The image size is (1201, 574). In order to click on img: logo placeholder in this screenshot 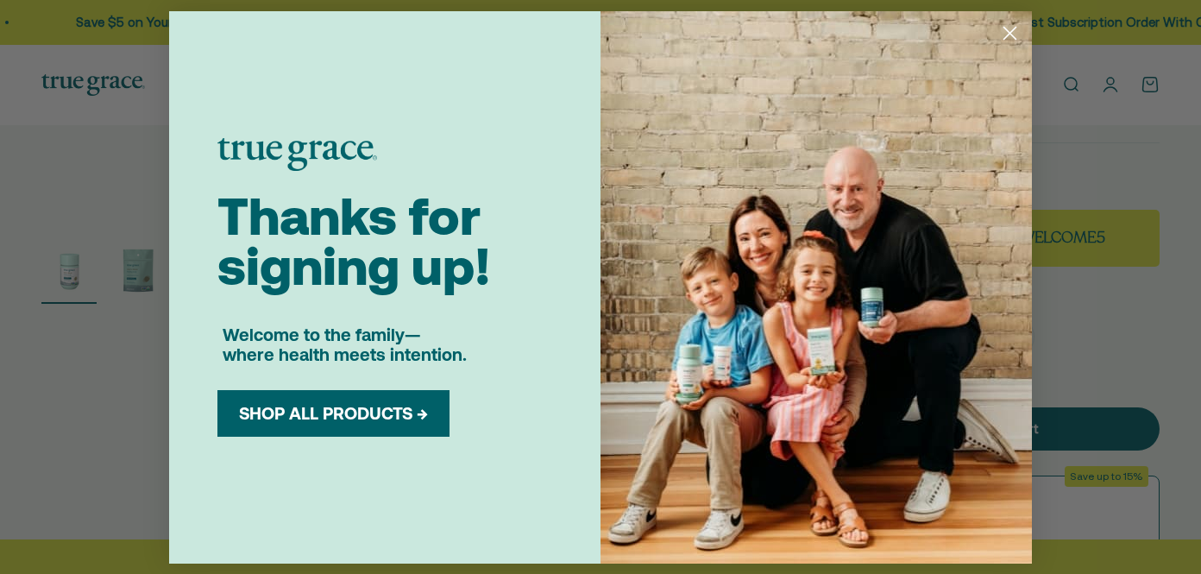, I will do `click(297, 154)`.